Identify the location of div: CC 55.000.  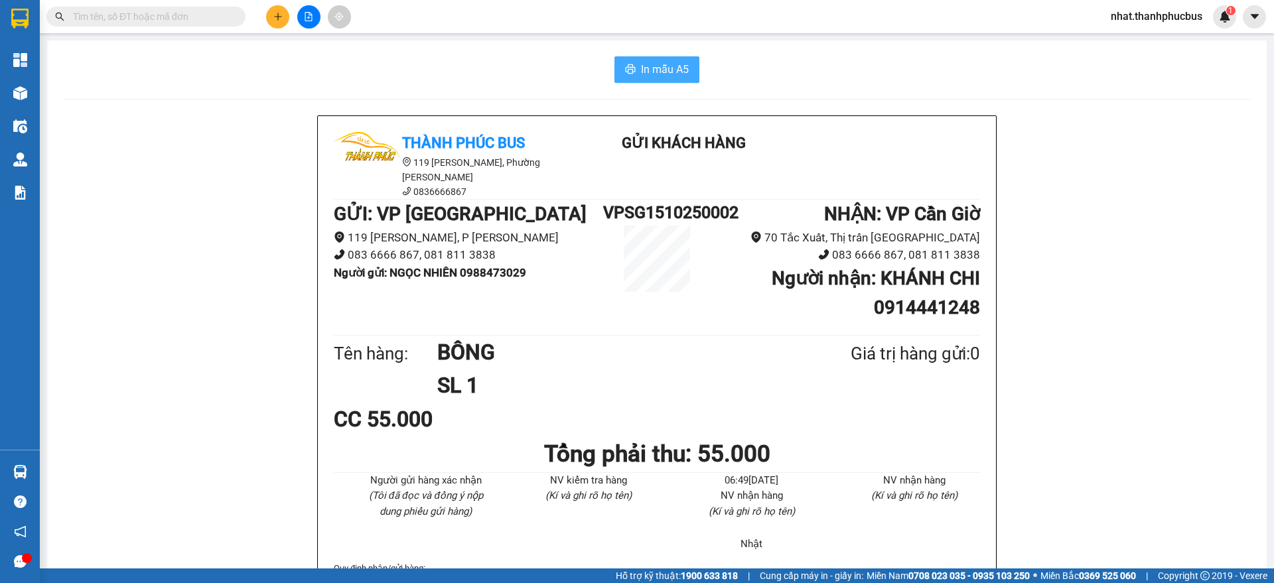
(440, 419).